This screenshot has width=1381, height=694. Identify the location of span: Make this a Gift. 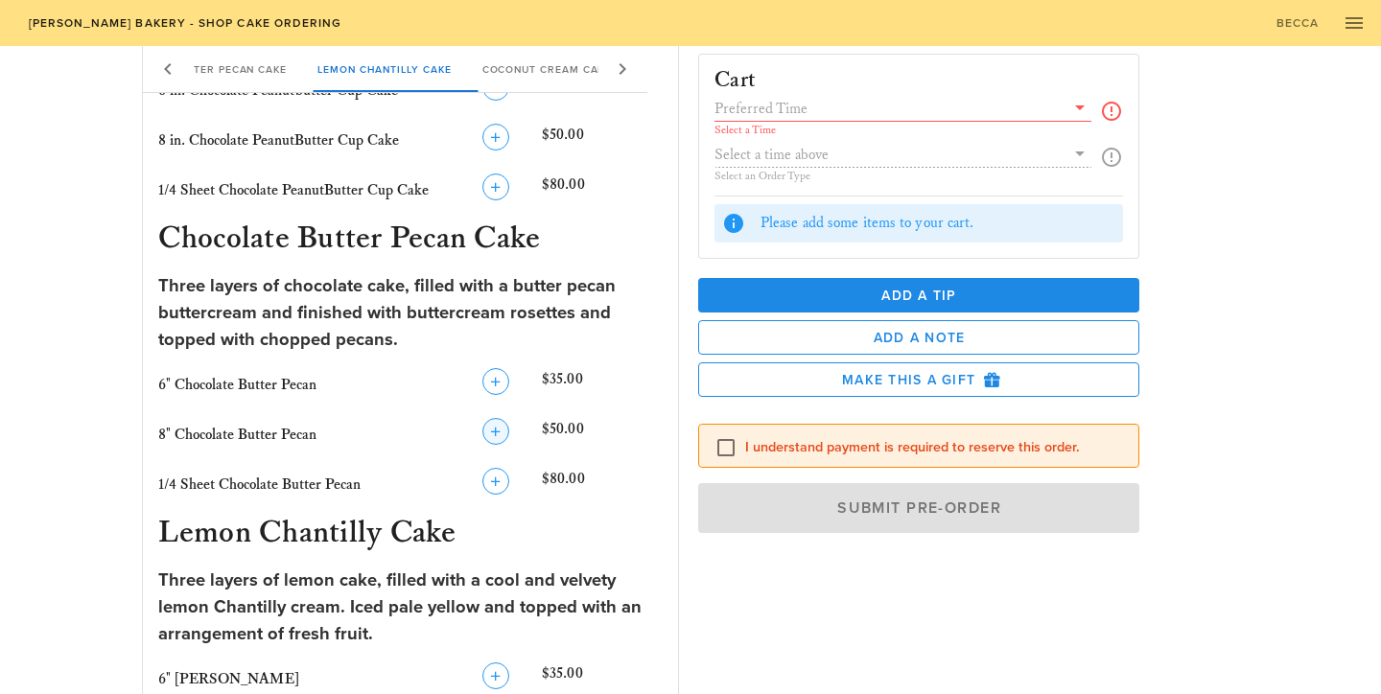
(919, 380).